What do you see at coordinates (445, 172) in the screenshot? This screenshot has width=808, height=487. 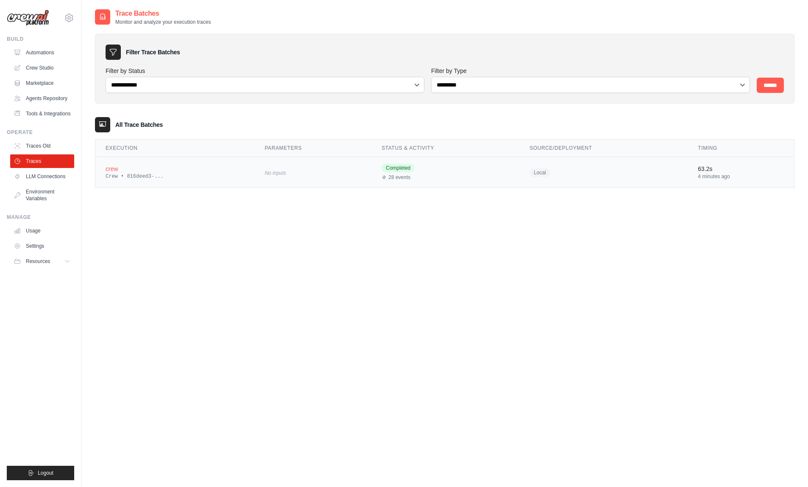 I see `tr: View details for crew execution` at bounding box center [445, 172].